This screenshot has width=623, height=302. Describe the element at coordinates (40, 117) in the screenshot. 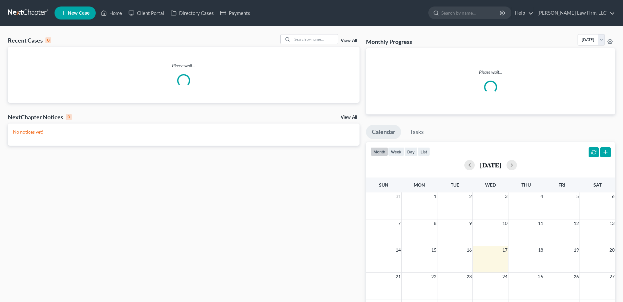

I see `div: NextChapter Notices` at that location.